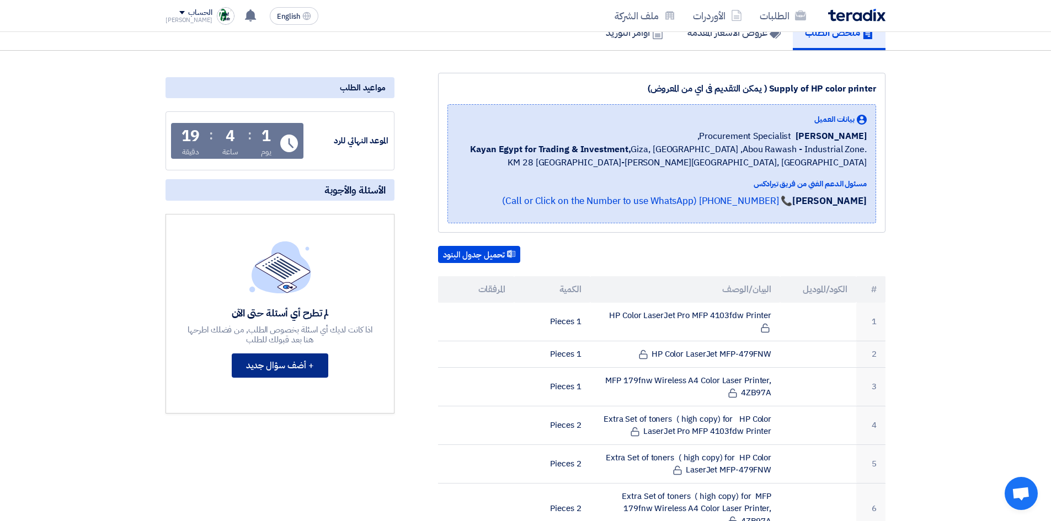 The width and height of the screenshot is (1051, 521). I want to click on b: Kayan Egypt for Trading & Investment,, so click(550, 149).